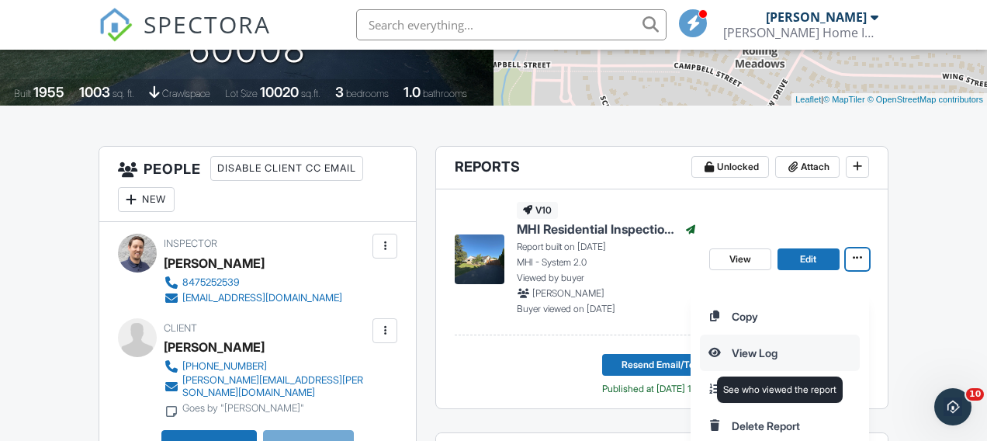 Image resolution: width=987 pixels, height=441 pixels. What do you see at coordinates (339, 92) in the screenshot?
I see `div: 3` at bounding box center [339, 92].